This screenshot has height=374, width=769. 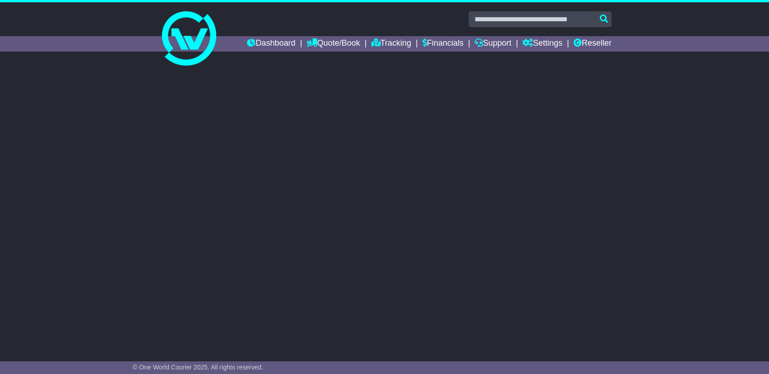 I want to click on a: Support, so click(x=493, y=44).